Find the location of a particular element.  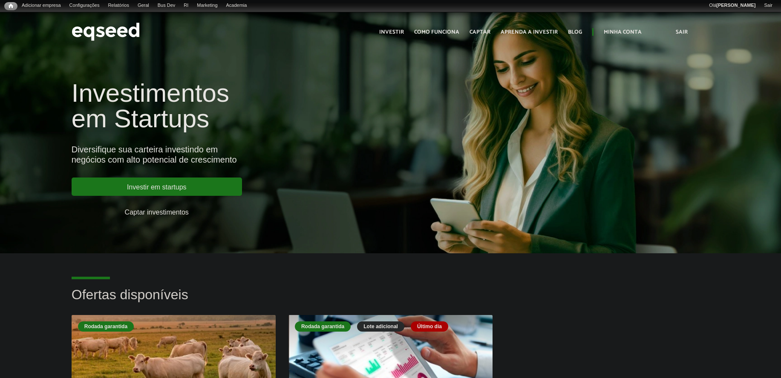

h1: Investimentos em Startups is located at coordinates (260, 106).